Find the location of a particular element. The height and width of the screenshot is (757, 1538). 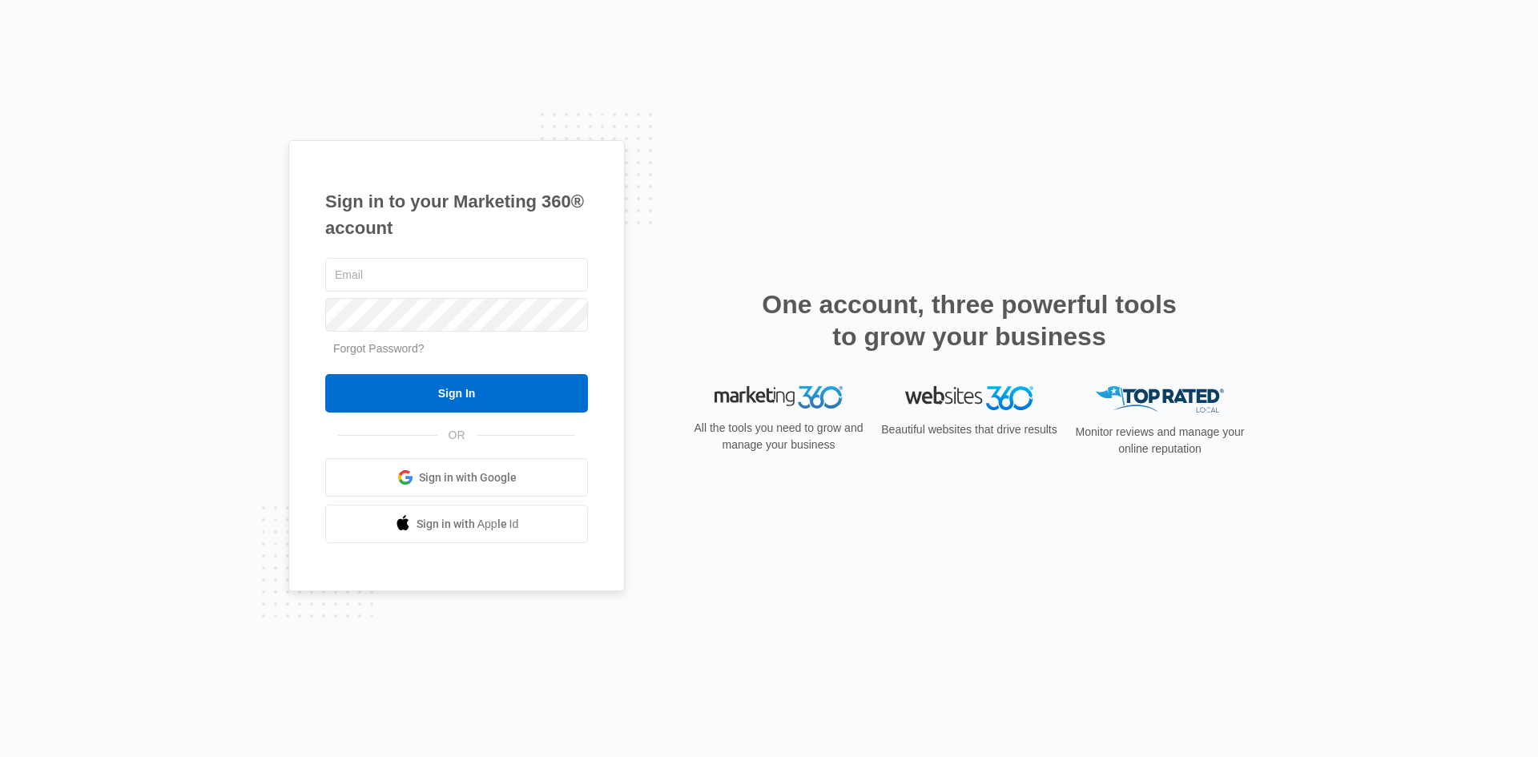

input: Sign In is located at coordinates (457, 393).